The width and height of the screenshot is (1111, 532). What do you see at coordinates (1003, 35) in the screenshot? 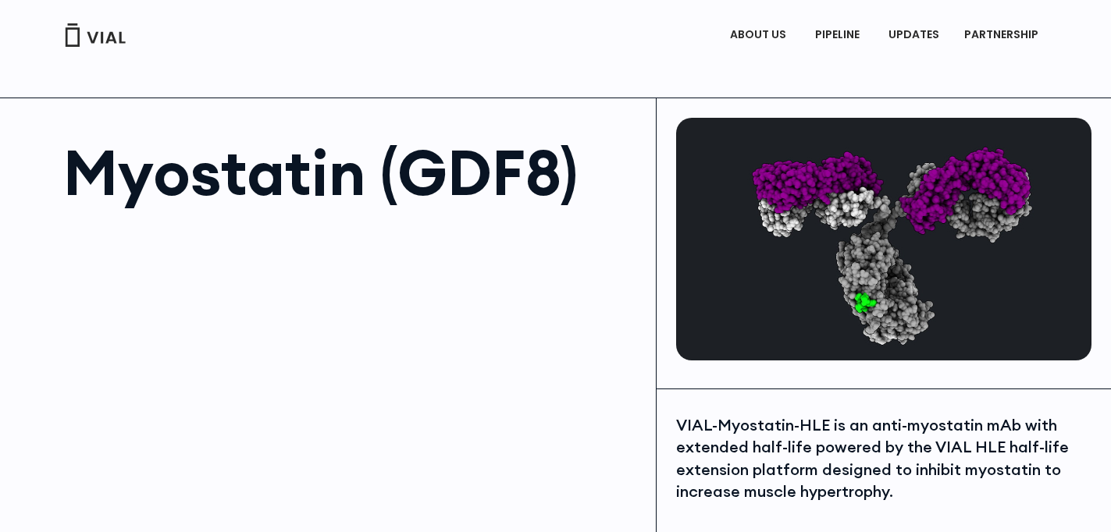
I see `a: PARTNERSHIPMenu Toggle` at bounding box center [1003, 35].